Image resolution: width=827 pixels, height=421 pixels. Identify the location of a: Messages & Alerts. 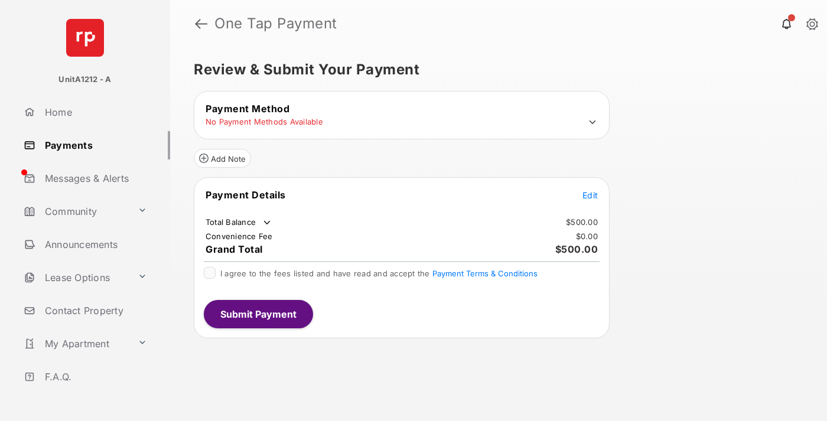
(95, 178).